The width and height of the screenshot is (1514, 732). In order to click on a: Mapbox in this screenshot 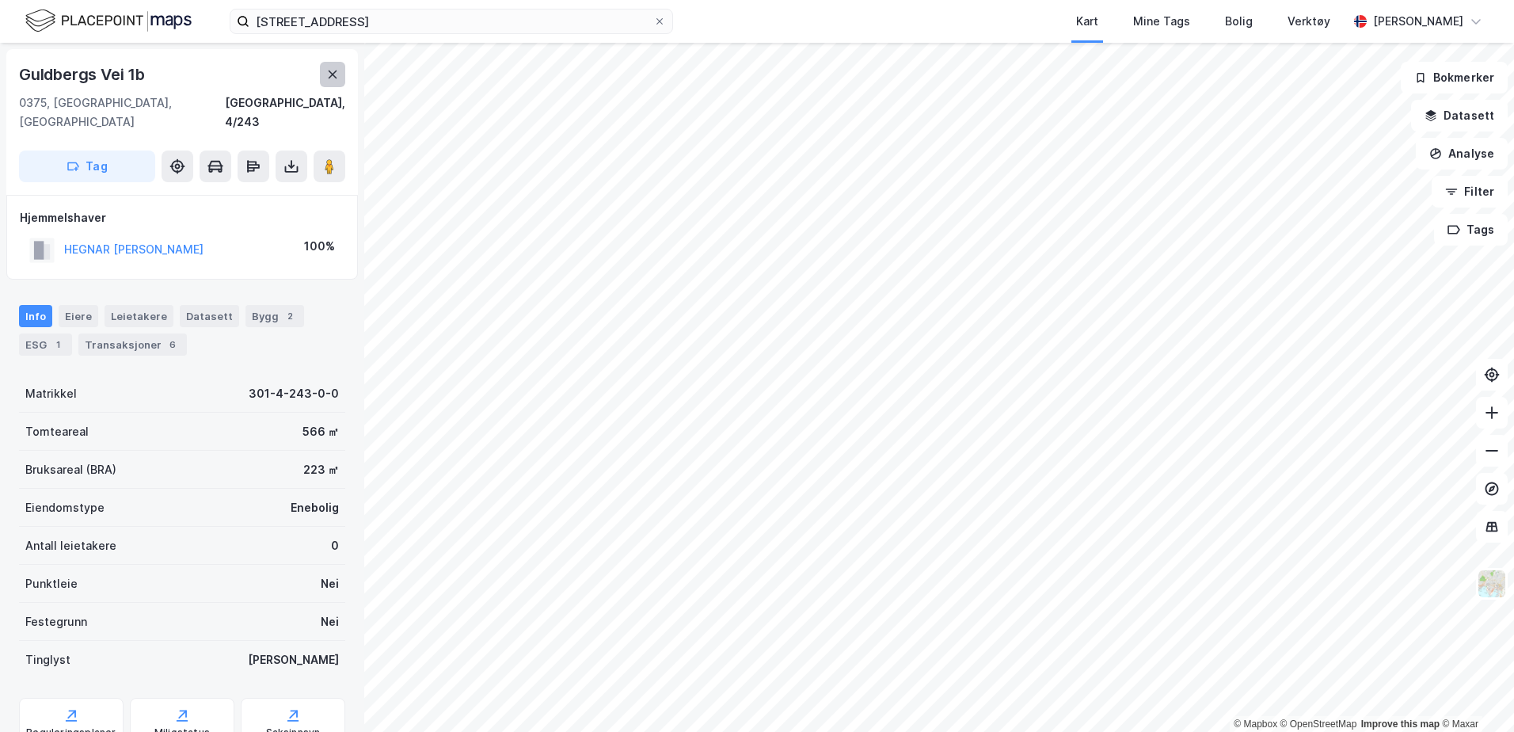, I will do `click(1255, 724)`.